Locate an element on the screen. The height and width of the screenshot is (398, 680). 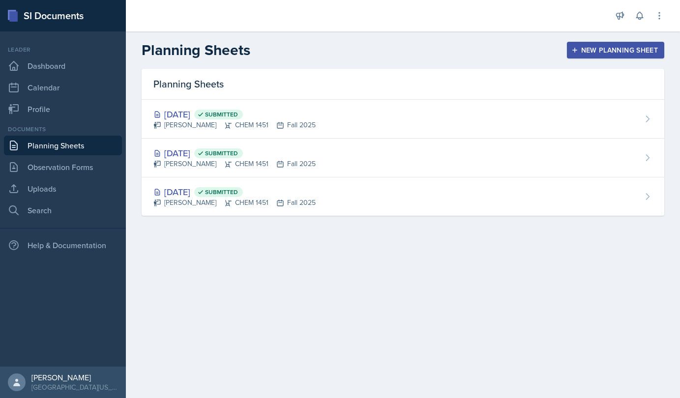
a: Calendar is located at coordinates (63, 87).